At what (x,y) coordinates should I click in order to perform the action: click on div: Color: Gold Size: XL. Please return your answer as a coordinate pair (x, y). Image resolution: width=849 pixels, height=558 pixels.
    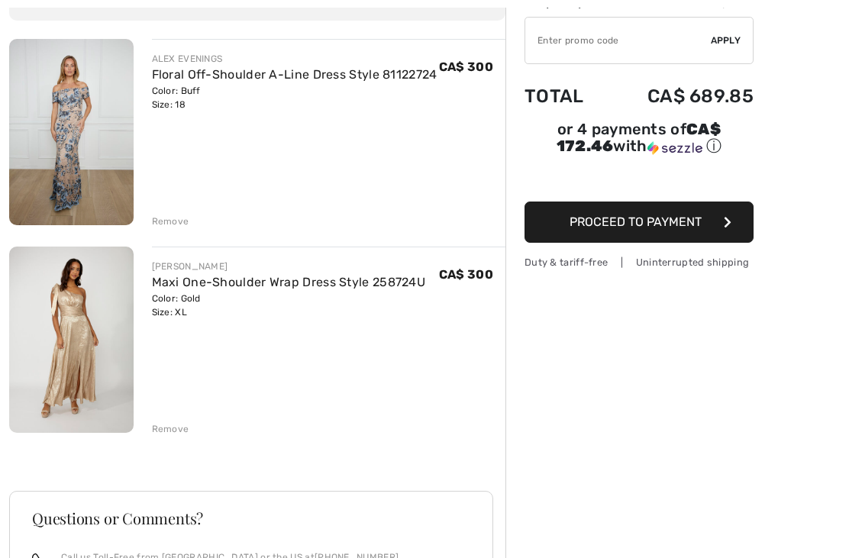
    Looking at the image, I should click on (289, 305).